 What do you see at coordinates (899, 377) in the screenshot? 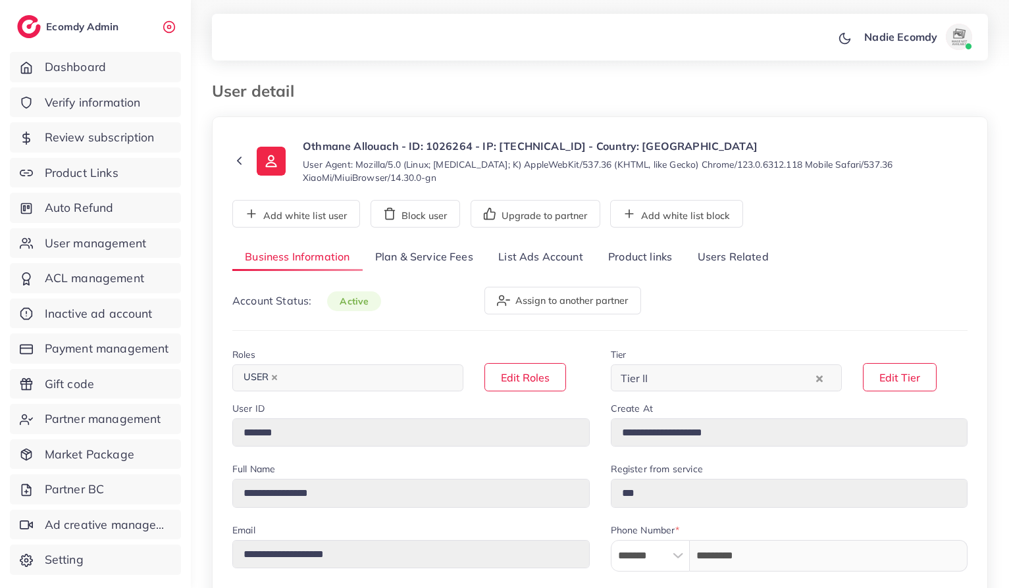
I see `button: Edit Tier` at bounding box center [899, 377].